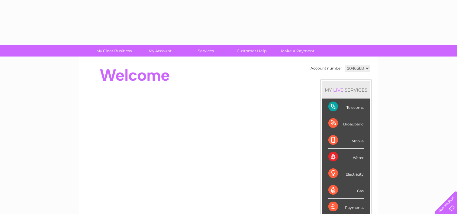  What do you see at coordinates (345, 173) in the screenshot?
I see `div: Electricity` at bounding box center [345, 173].